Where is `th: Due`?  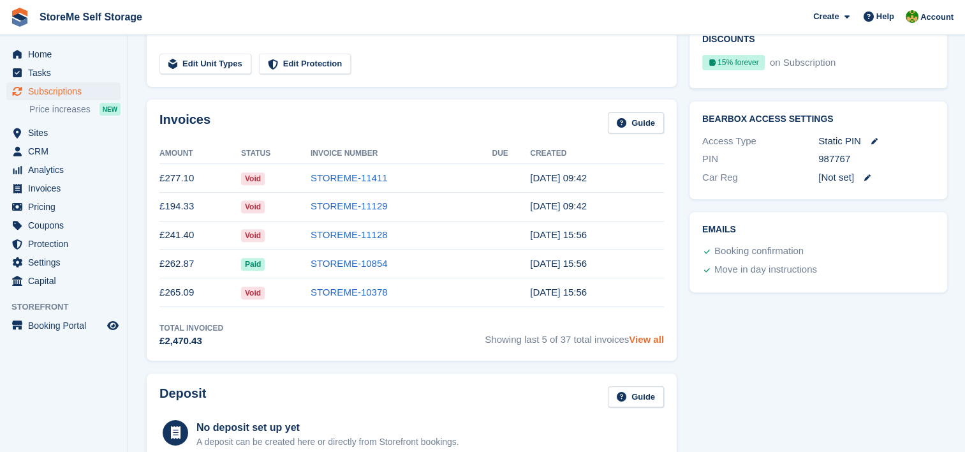
th: Due is located at coordinates (511, 154).